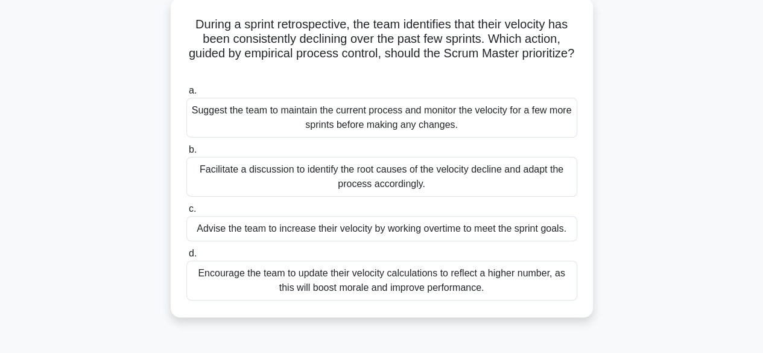 This screenshot has height=353, width=763. Describe the element at coordinates (382, 177) in the screenshot. I see `div: Facilitate a discussion to identify the root causes of the velocity decline and adapt the process...` at that location.